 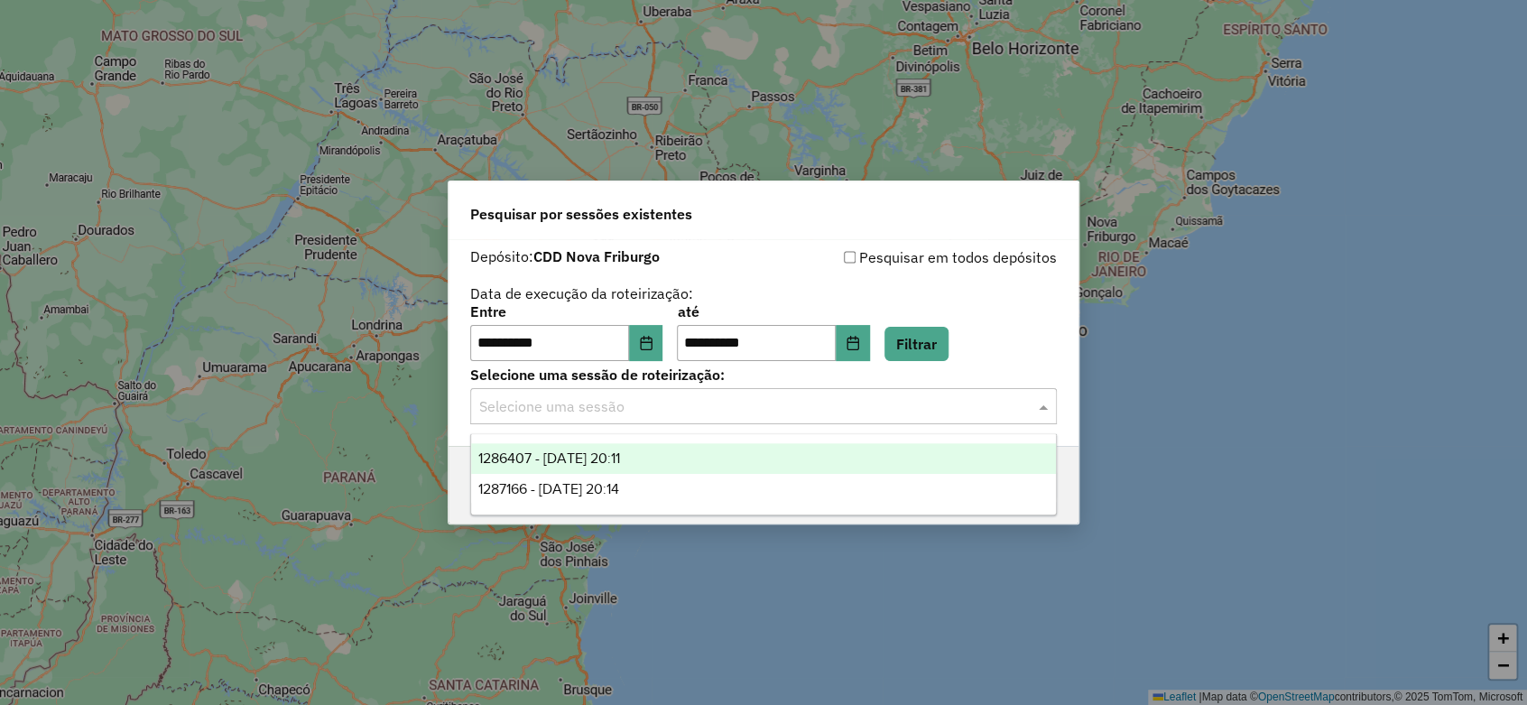 I want to click on label: Depósito:, so click(x=565, y=256).